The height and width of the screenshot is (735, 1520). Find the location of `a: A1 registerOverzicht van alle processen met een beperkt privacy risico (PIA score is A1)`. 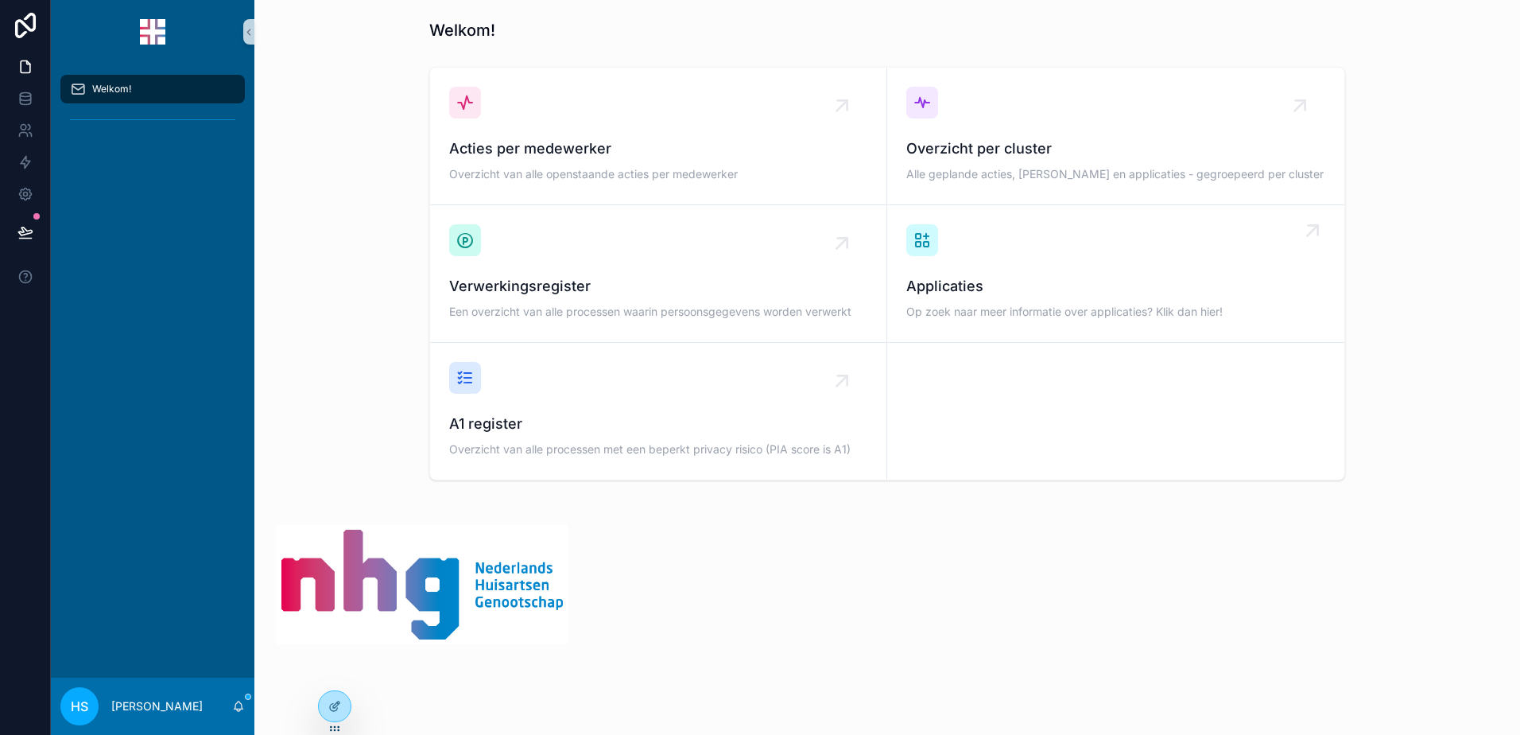

a: A1 registerOverzicht van alle processen met een beperkt privacy risico (PIA score is A1) is located at coordinates (658, 411).